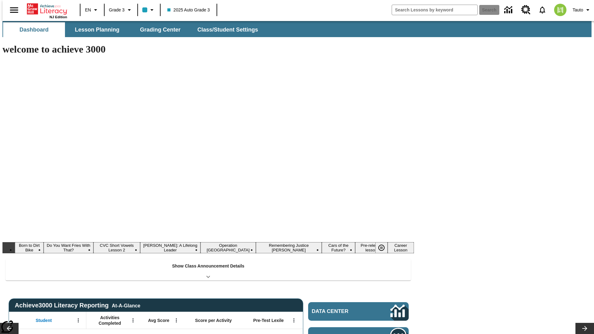 The width and height of the screenshot is (594, 334). I want to click on button: Slide 4 Dianne Feinstein: A Lifelong Leader, so click(170, 248).